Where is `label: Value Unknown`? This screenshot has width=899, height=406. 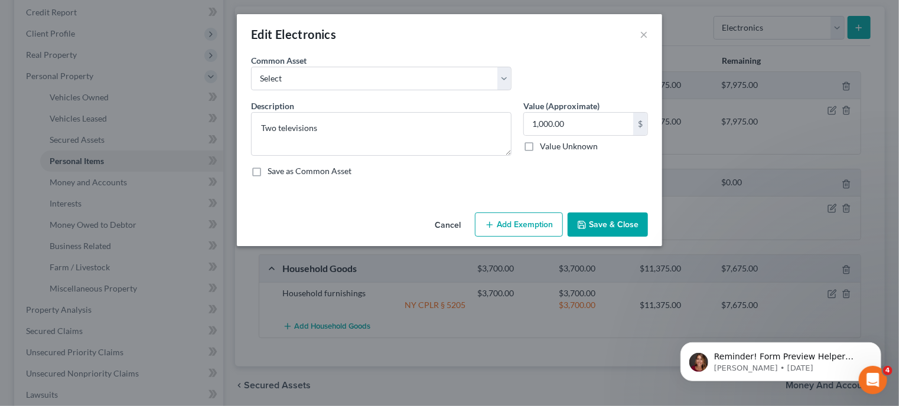 label: Value Unknown is located at coordinates (569, 146).